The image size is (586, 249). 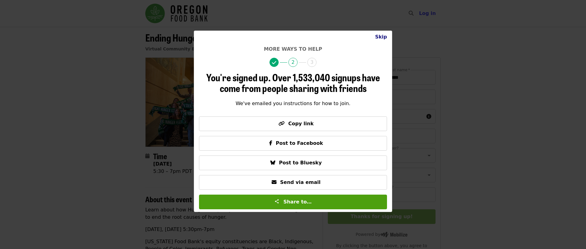 I want to click on a: Post to Bluesky, so click(x=293, y=163).